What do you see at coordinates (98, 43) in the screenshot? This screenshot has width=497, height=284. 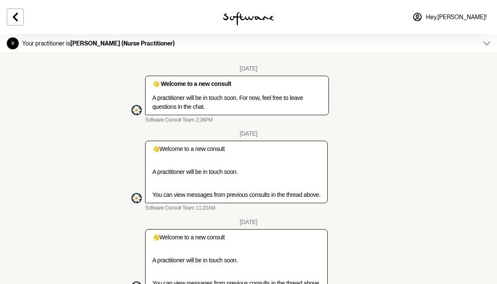 I see `p: Your practitioner is` at bounding box center [98, 43].